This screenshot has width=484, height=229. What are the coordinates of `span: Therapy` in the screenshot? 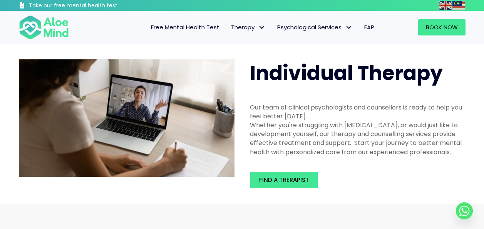 It's located at (248, 27).